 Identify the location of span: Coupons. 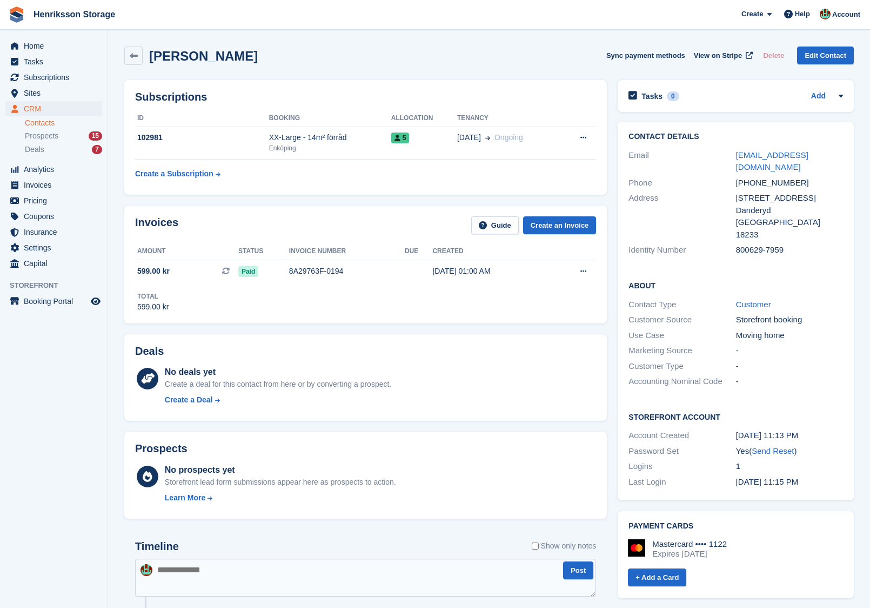
(56, 216).